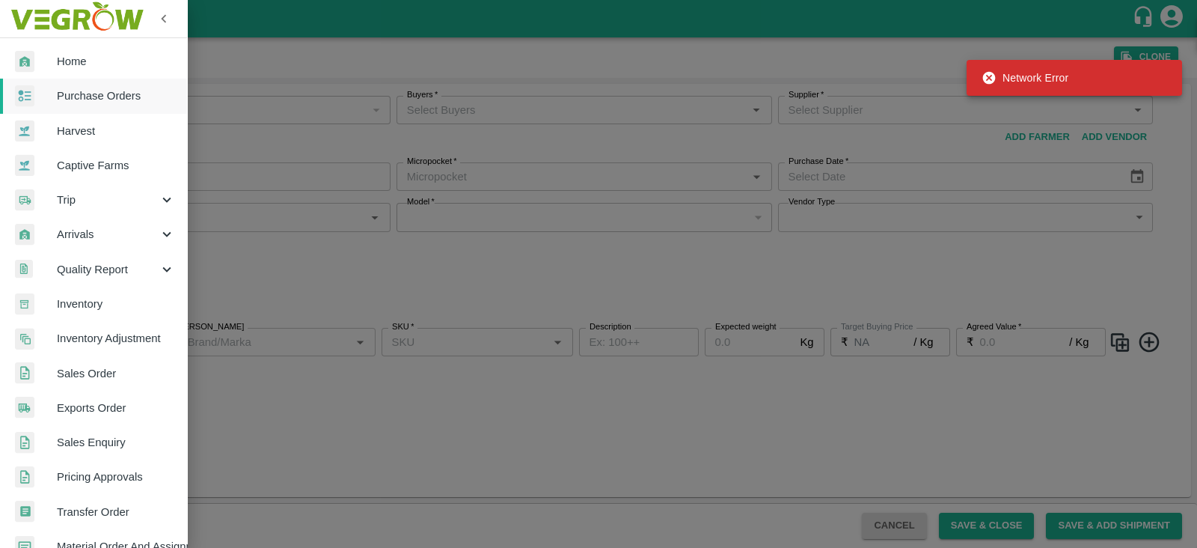 The height and width of the screenshot is (548, 1197). What do you see at coordinates (116, 477) in the screenshot?
I see `span: Pricing Approvals` at bounding box center [116, 477].